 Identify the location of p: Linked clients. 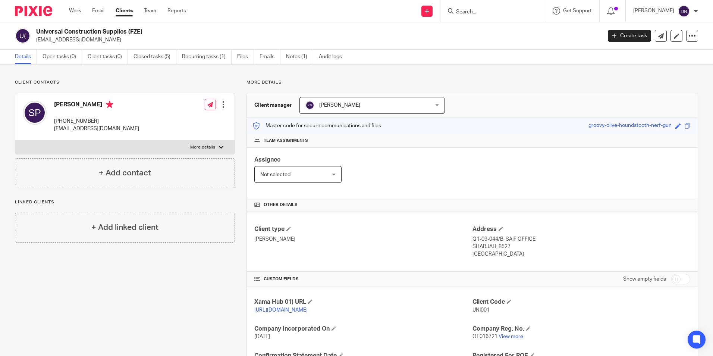
(125, 202).